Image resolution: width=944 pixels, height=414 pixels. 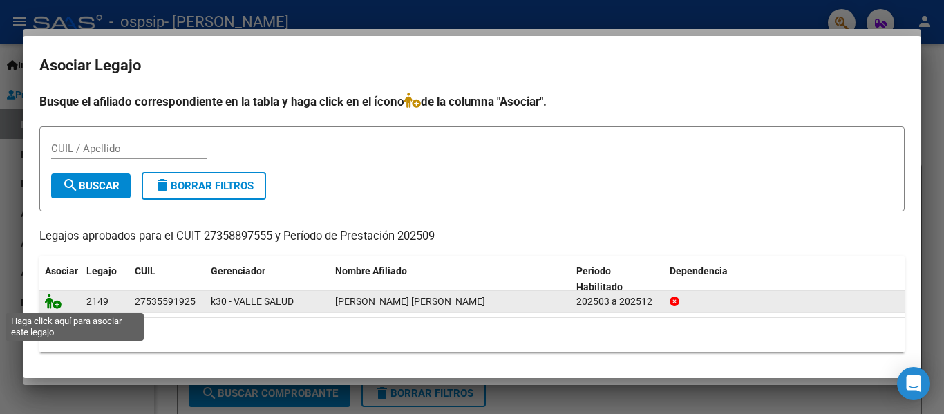 What do you see at coordinates (472, 335) in the screenshot?
I see `div: 1 registros` at bounding box center [472, 335].